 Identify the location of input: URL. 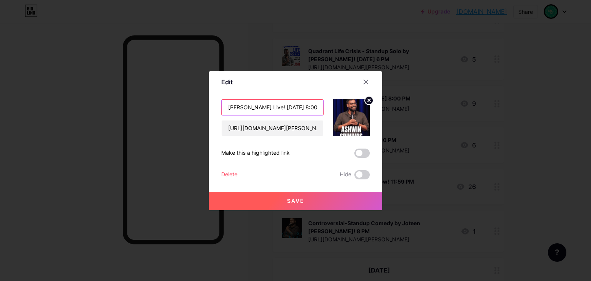
(273, 128).